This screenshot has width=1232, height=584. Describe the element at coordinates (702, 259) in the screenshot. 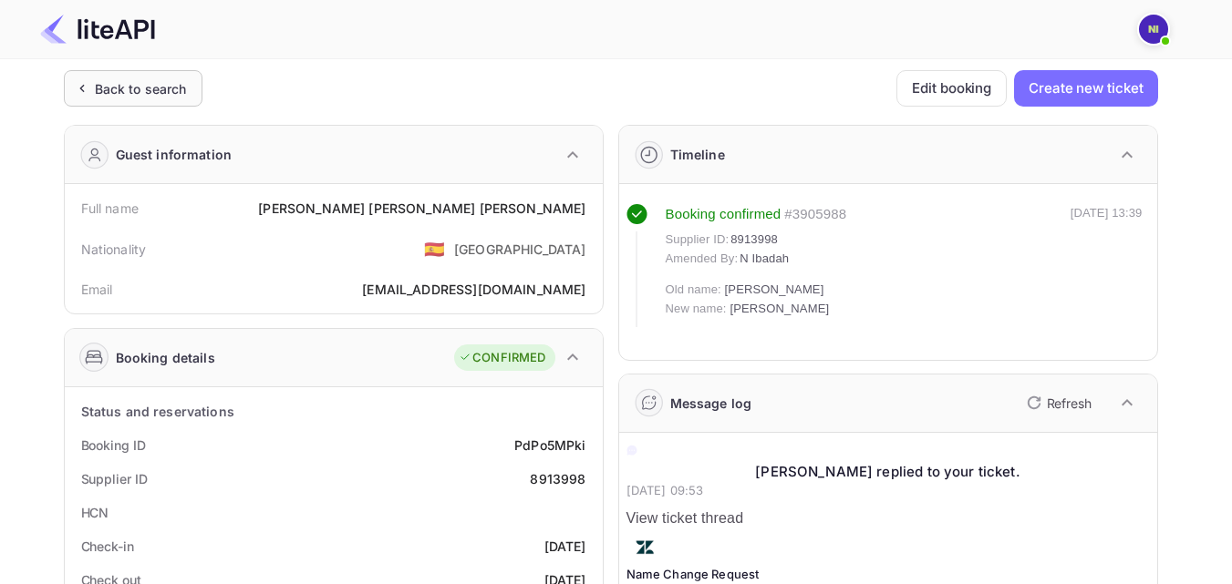

I see `span: Amended By:` at that location.